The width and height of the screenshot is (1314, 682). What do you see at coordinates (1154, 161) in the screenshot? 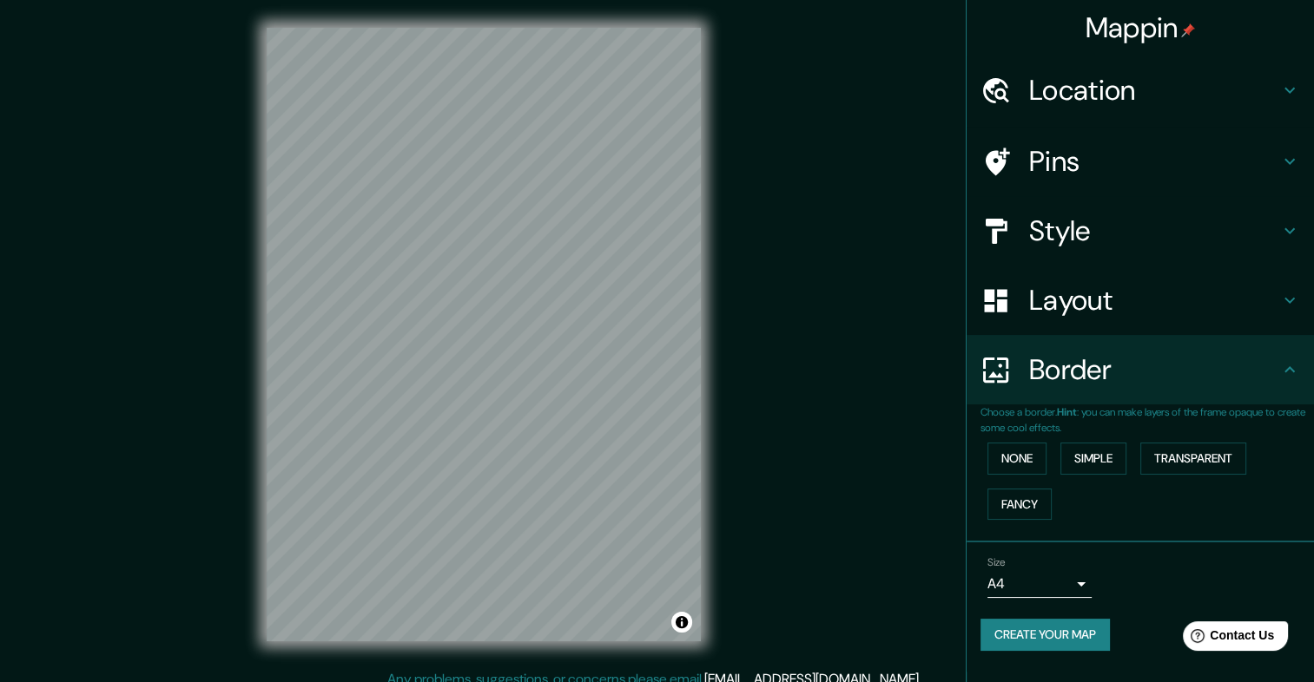
I see `h4: Pins` at bounding box center [1154, 161].